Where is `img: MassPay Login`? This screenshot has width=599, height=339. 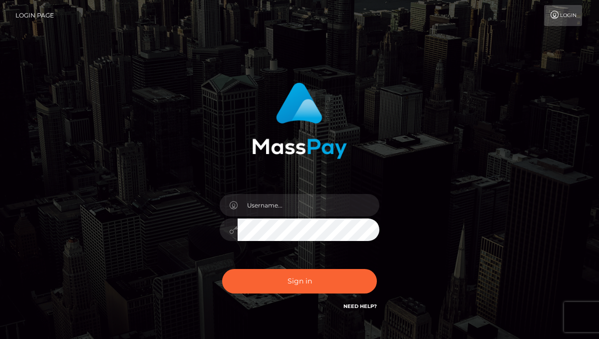 img: MassPay Login is located at coordinates (300, 120).